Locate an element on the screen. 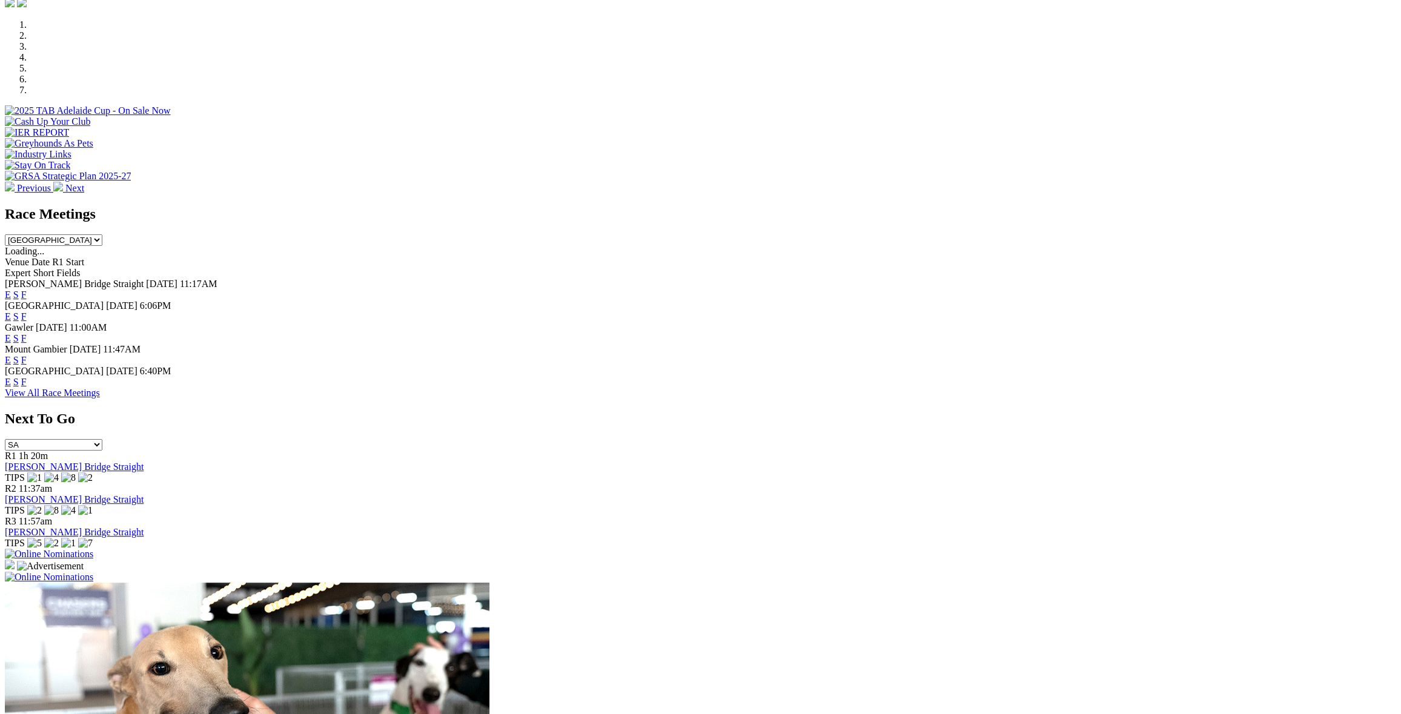 The height and width of the screenshot is (714, 1401). span: Mount Gambier is located at coordinates (36, 349).